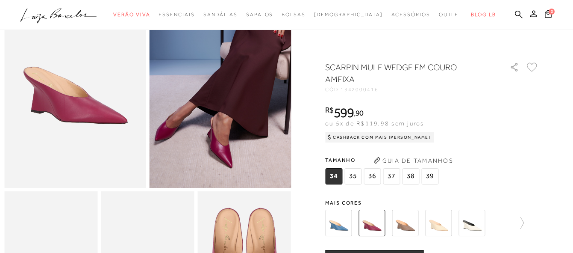 Image resolution: width=573 pixels, height=253 pixels. I want to click on span: Outlet, so click(451, 15).